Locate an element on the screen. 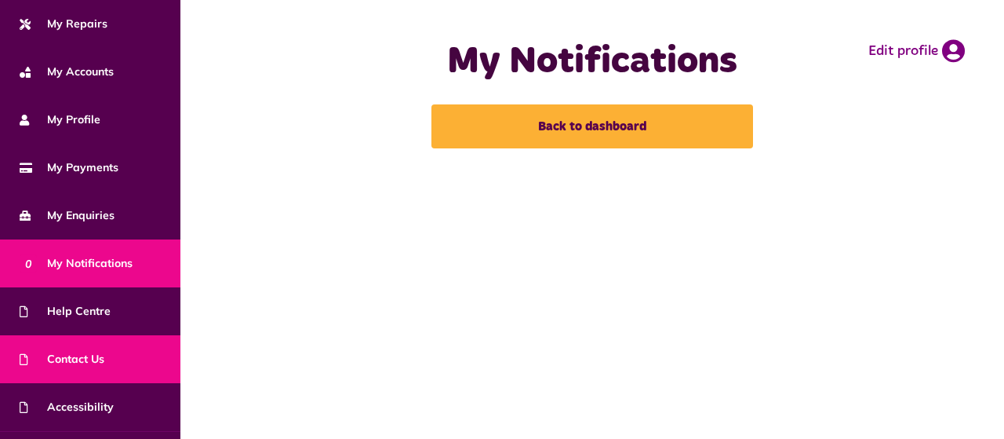  span: My Repairs is located at coordinates (64, 24).